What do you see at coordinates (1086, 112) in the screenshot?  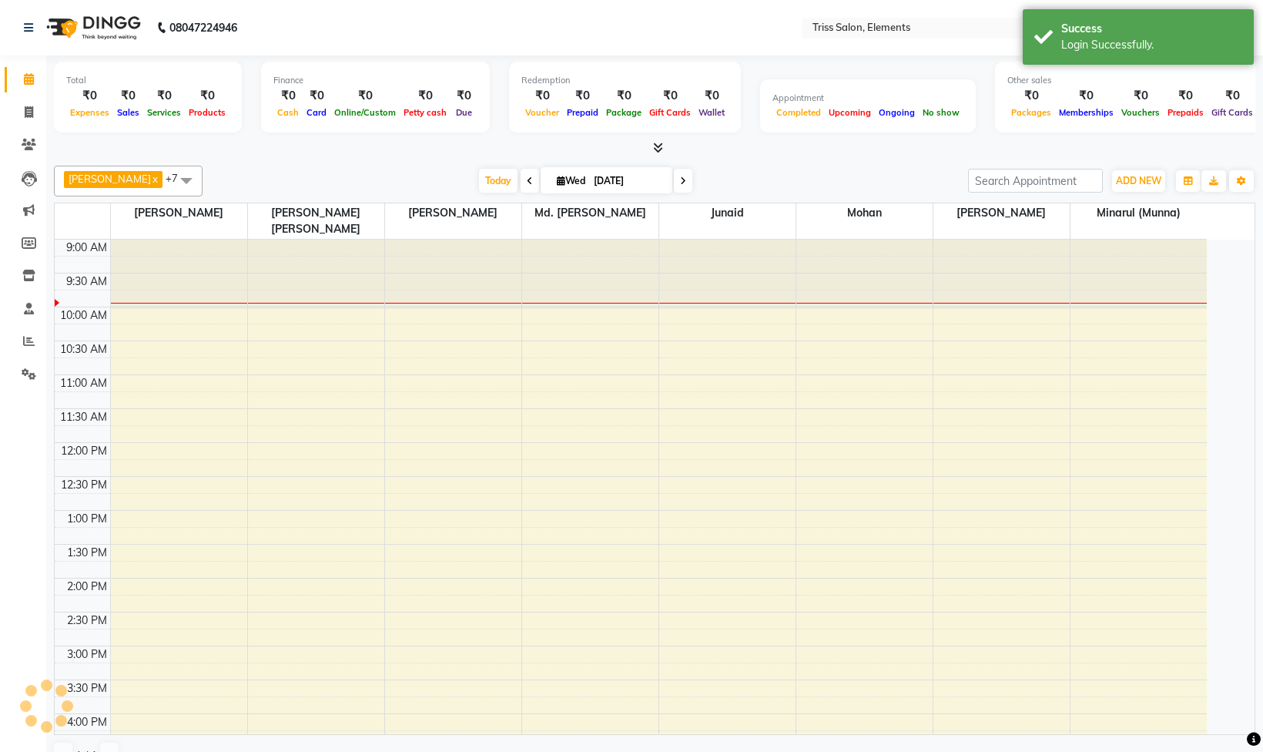 I see `span: Memberships` at bounding box center [1086, 112].